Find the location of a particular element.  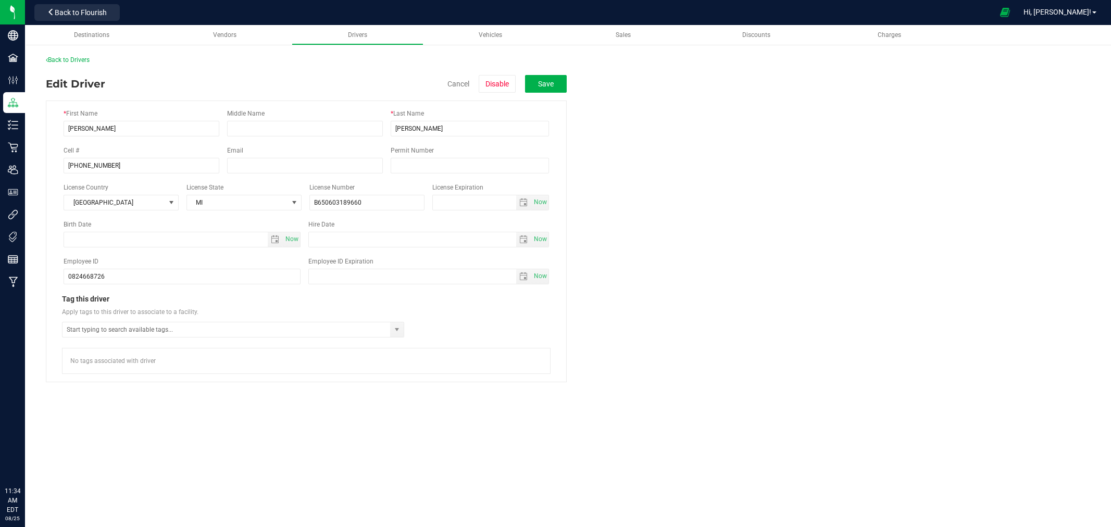

inline-svg: Distribution is located at coordinates (13, 103).